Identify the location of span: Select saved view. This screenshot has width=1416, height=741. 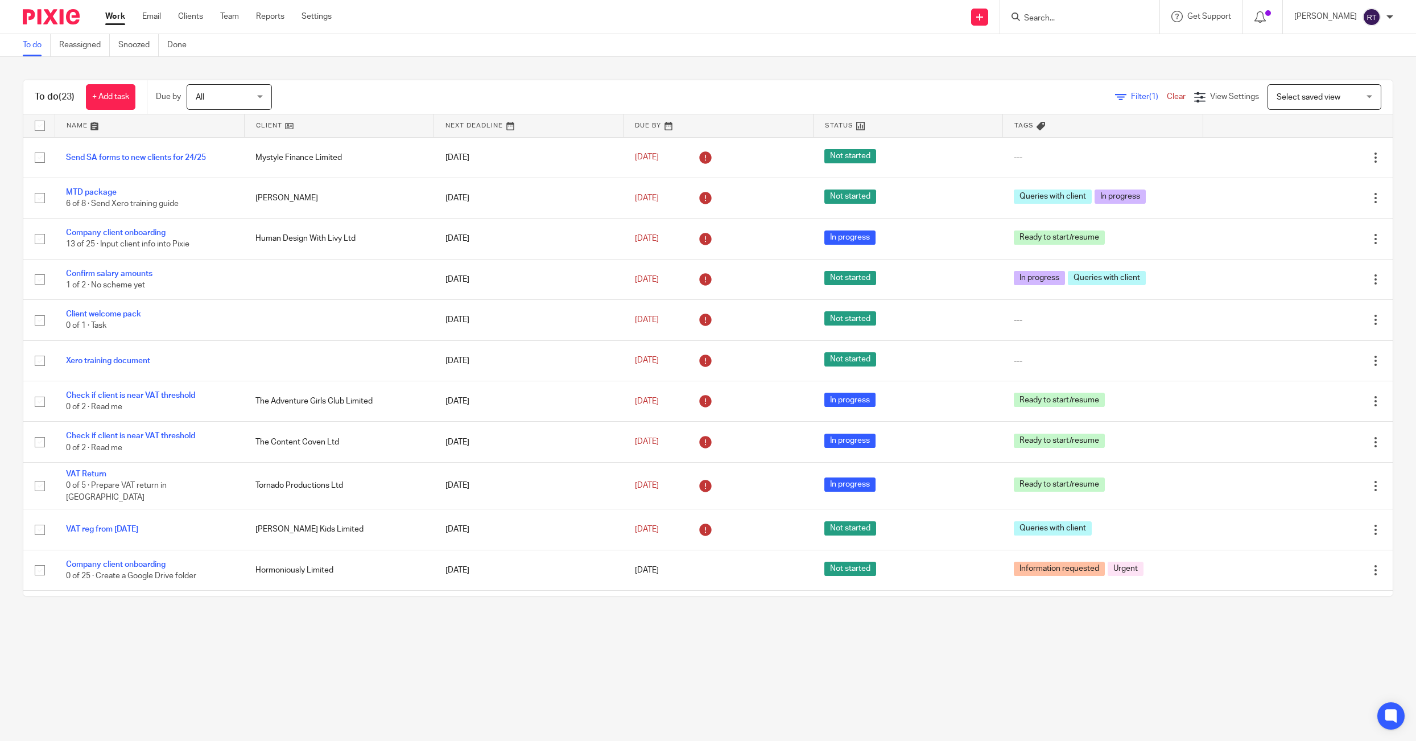
(1308, 97).